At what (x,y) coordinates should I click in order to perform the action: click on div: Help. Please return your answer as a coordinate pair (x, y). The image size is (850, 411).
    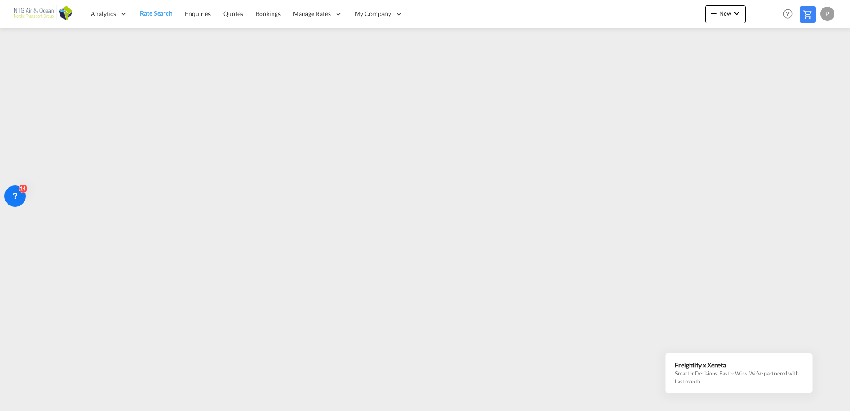
    Looking at the image, I should click on (790, 14).